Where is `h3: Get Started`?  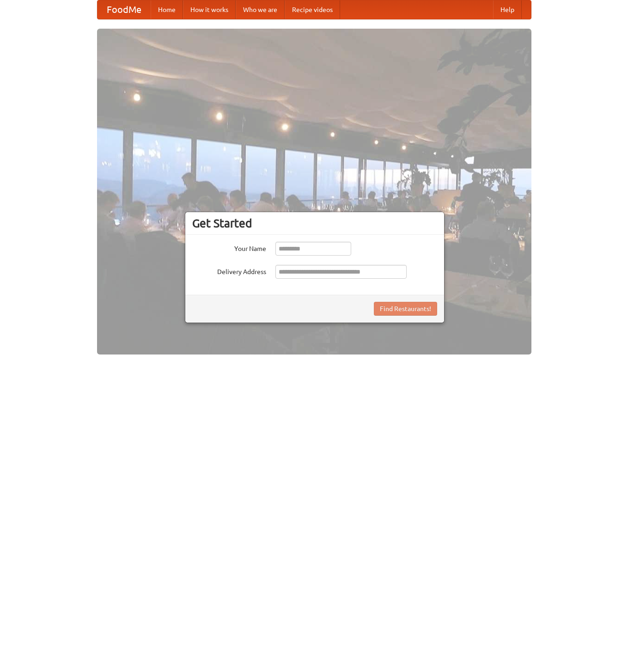 h3: Get Started is located at coordinates (315, 223).